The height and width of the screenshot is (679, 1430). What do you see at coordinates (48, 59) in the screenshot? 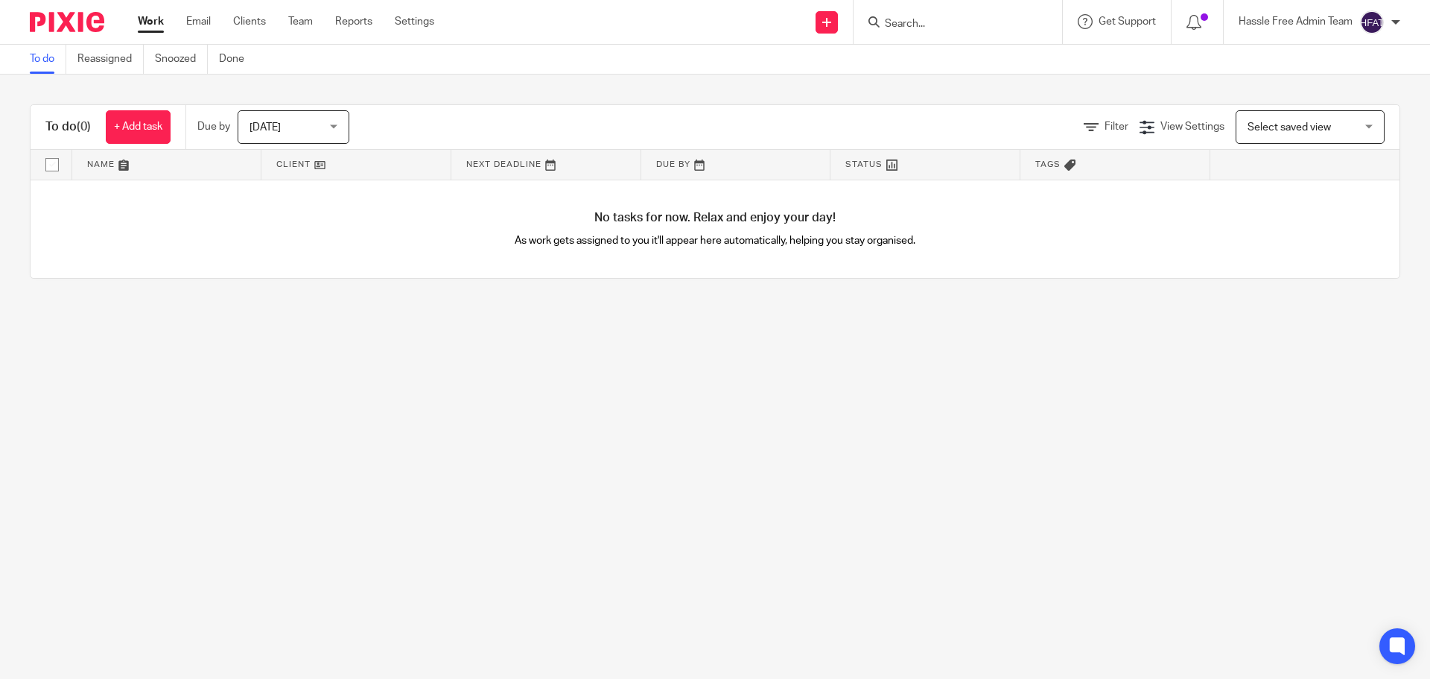
I see `a: To do` at bounding box center [48, 59].